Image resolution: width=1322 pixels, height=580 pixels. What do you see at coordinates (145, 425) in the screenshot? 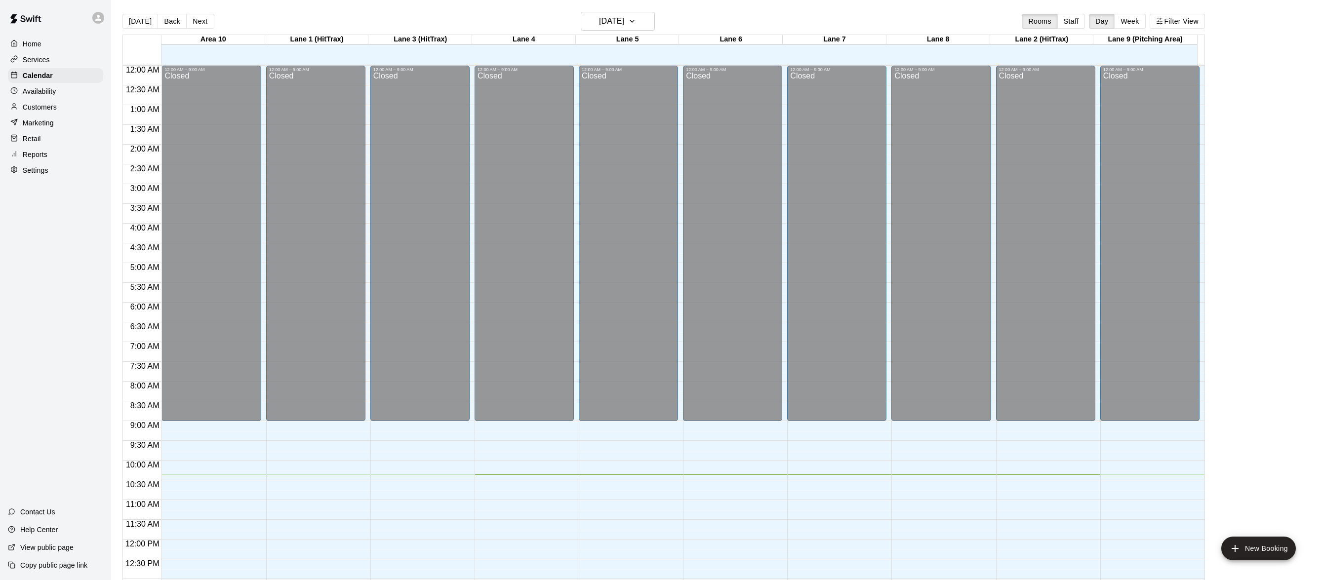
I see `span: 9:00 AM` at bounding box center [145, 425].